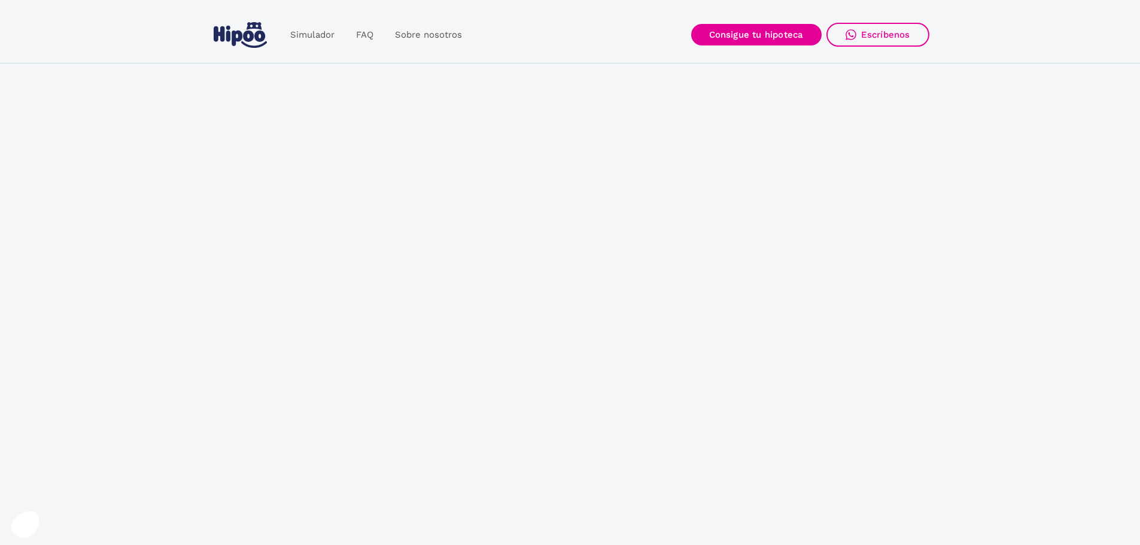 The width and height of the screenshot is (1140, 545). What do you see at coordinates (886, 35) in the screenshot?
I see `div: Escríbenos` at bounding box center [886, 35].